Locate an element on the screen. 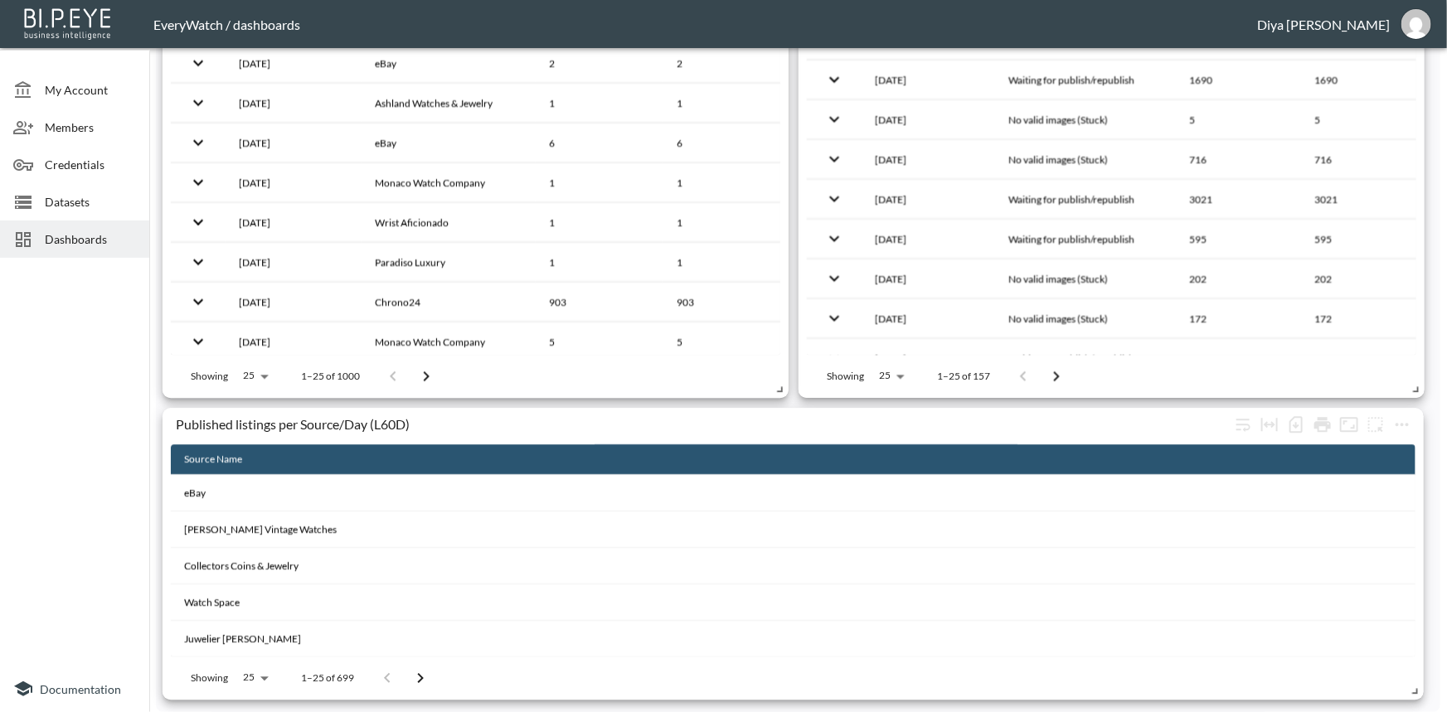 This screenshot has width=1447, height=712. img: a8099f9e021af5dd6201337a867d9ae6 is located at coordinates (1416, 24).